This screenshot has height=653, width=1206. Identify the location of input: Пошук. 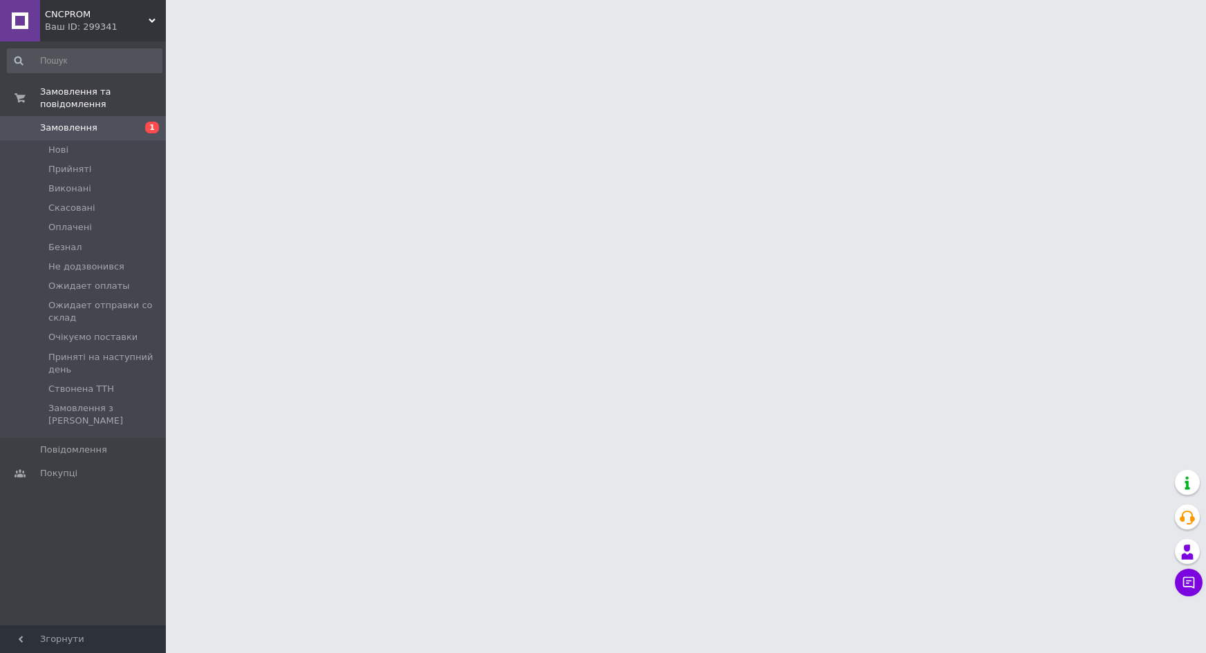
(84, 61).